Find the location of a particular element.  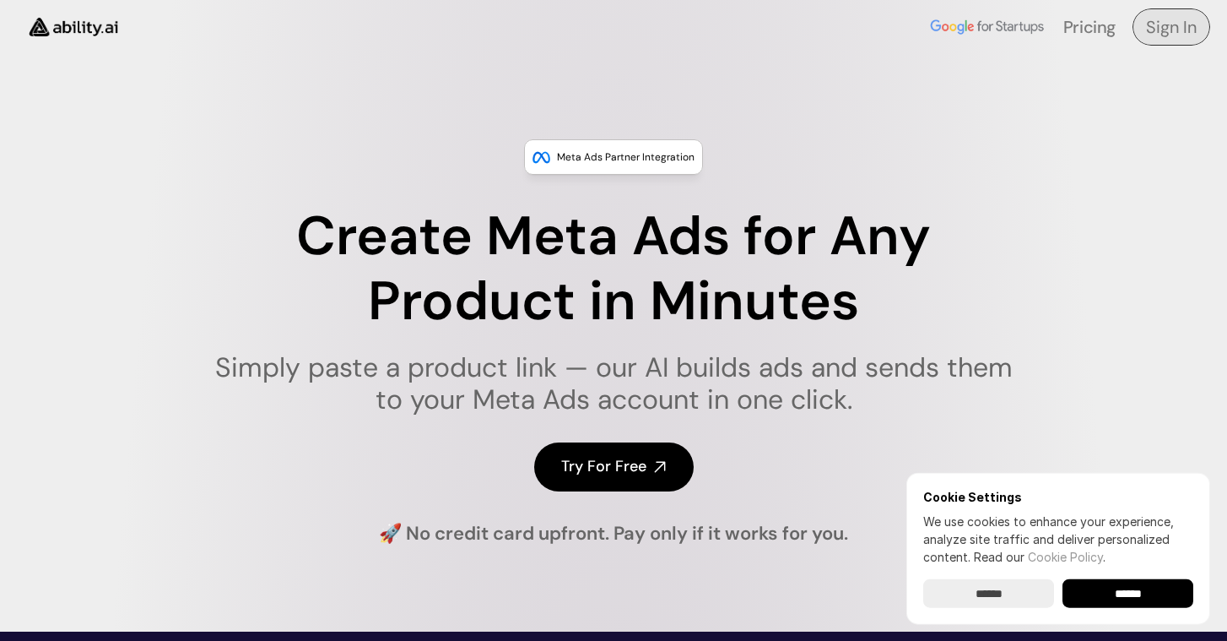

h4: 🚀 No credit card upfront. Pay only if it works for you. is located at coordinates (614, 533).